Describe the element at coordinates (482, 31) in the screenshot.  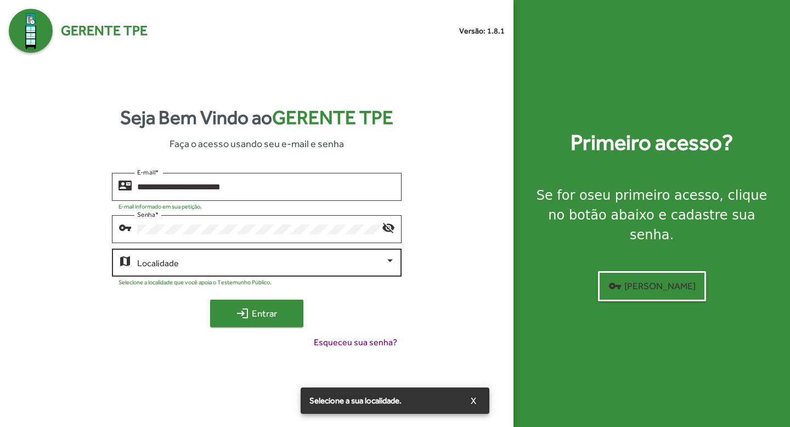
I see `small: Versão: 1.8.1` at that location.